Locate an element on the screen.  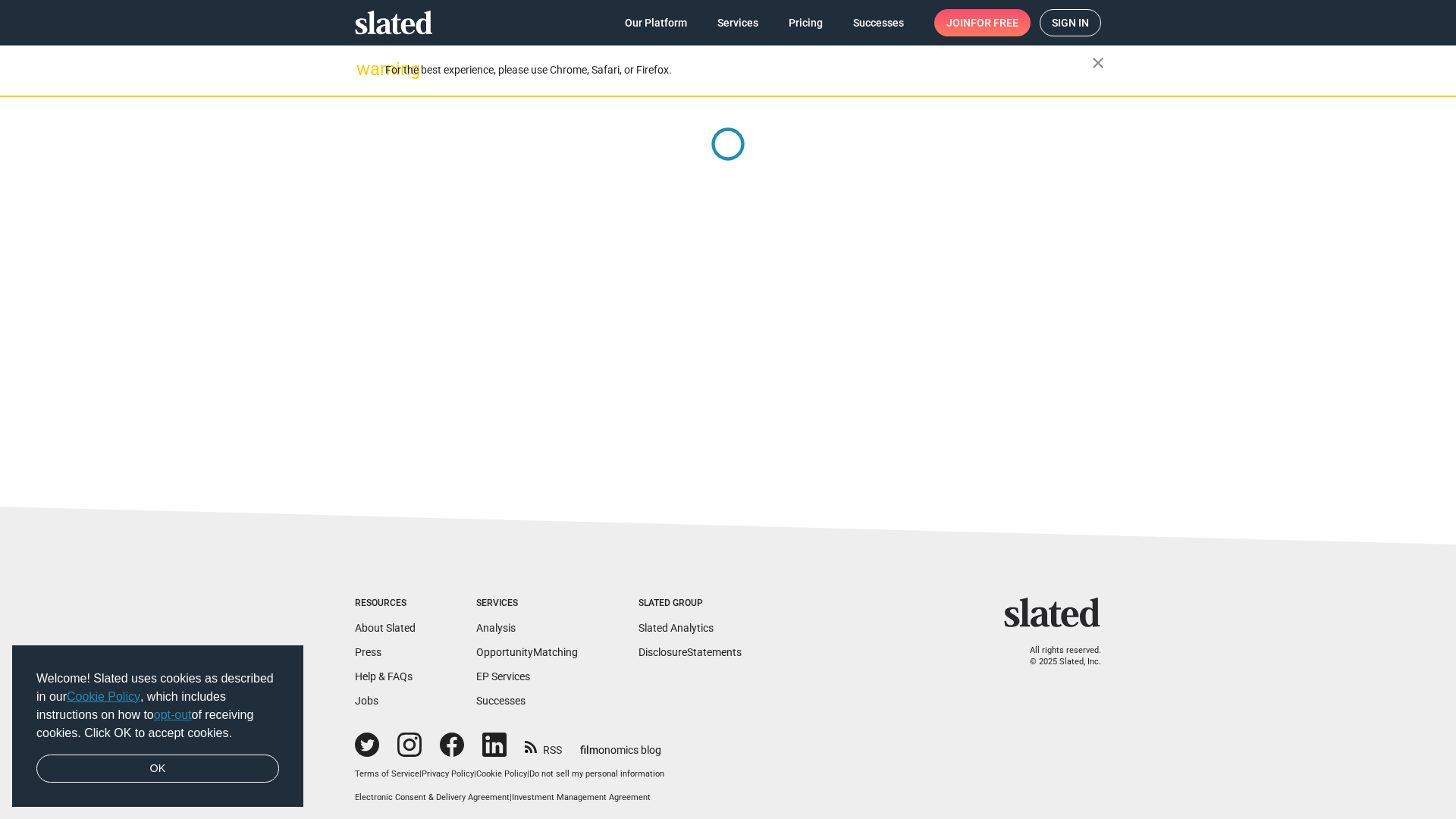
span: Successes is located at coordinates (878, 23).